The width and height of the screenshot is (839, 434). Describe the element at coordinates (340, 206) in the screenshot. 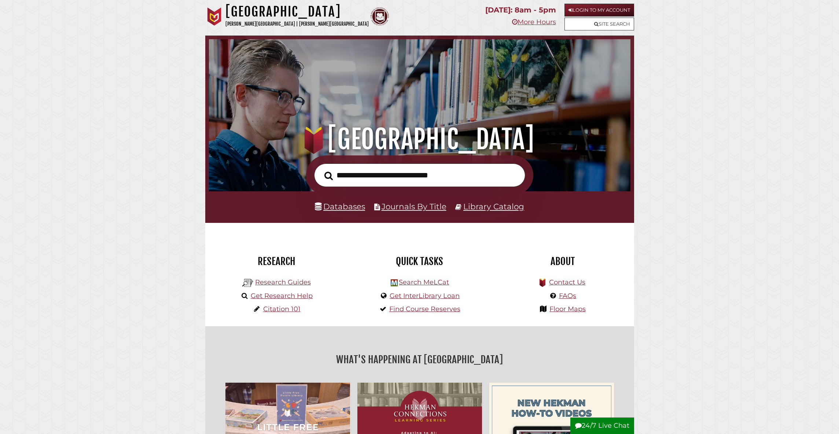

I see `a: Databases` at that location.